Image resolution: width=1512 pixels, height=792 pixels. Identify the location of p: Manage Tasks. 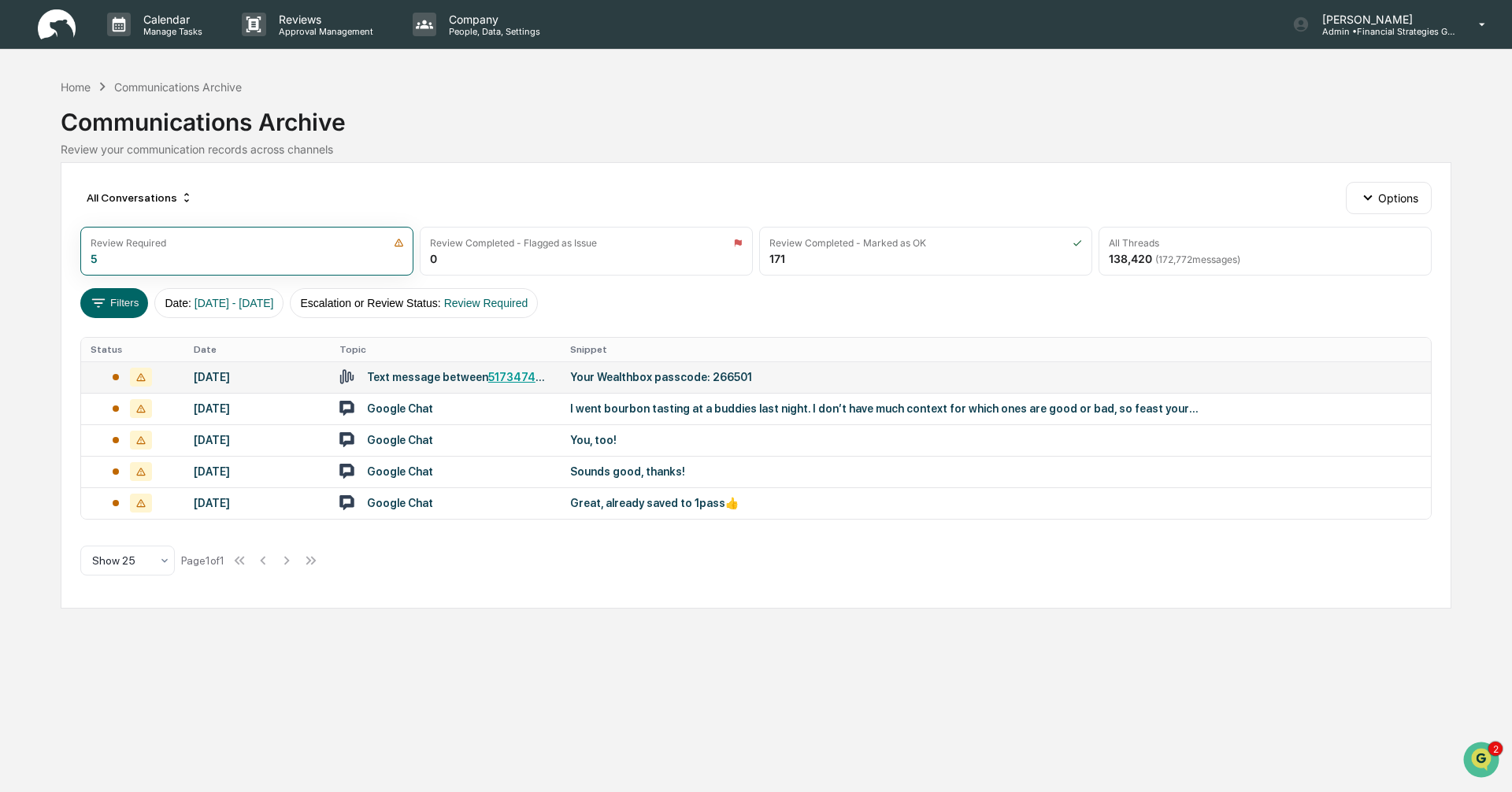
(170, 31).